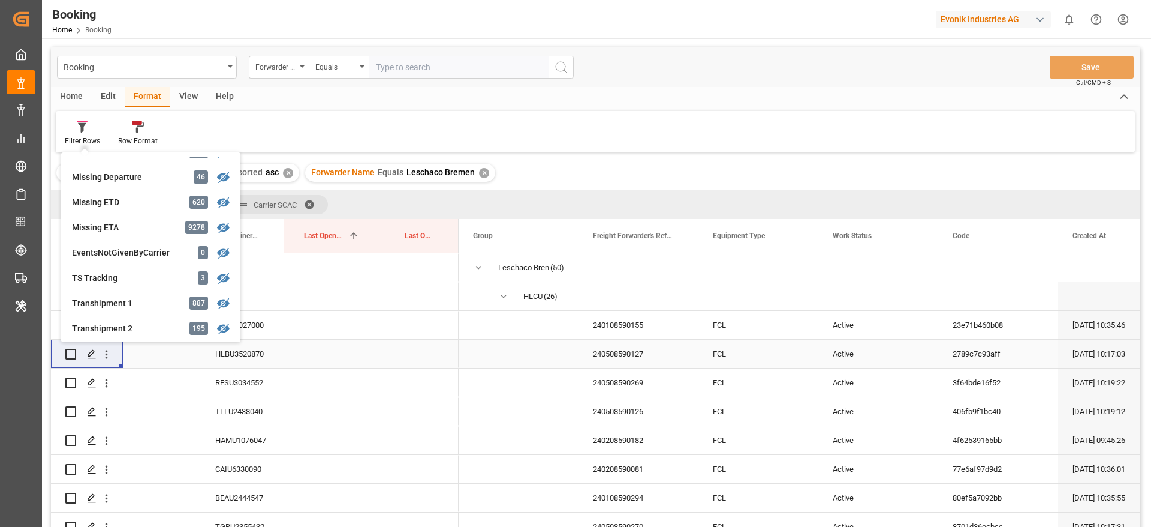 Image resolution: width=1151 pixels, height=527 pixels. I want to click on div: HLBU1027000, so click(242, 324).